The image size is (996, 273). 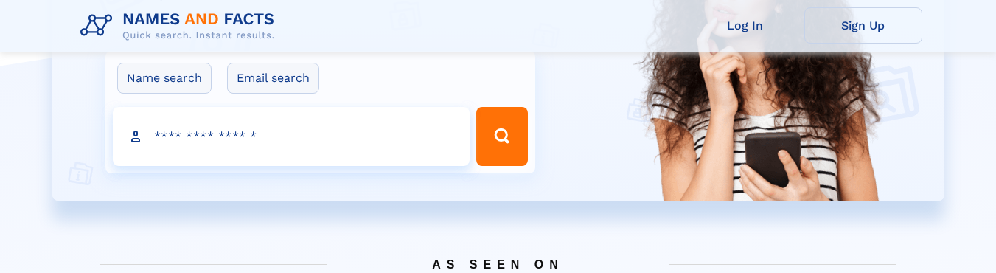 I want to click on a: Log In, so click(x=746, y=25).